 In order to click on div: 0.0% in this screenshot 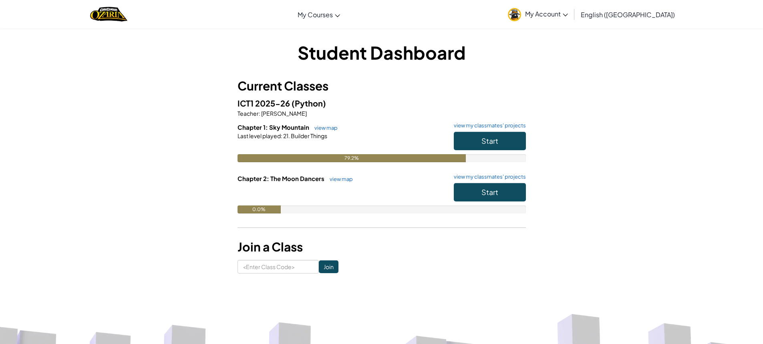, I will do `click(259, 210)`.